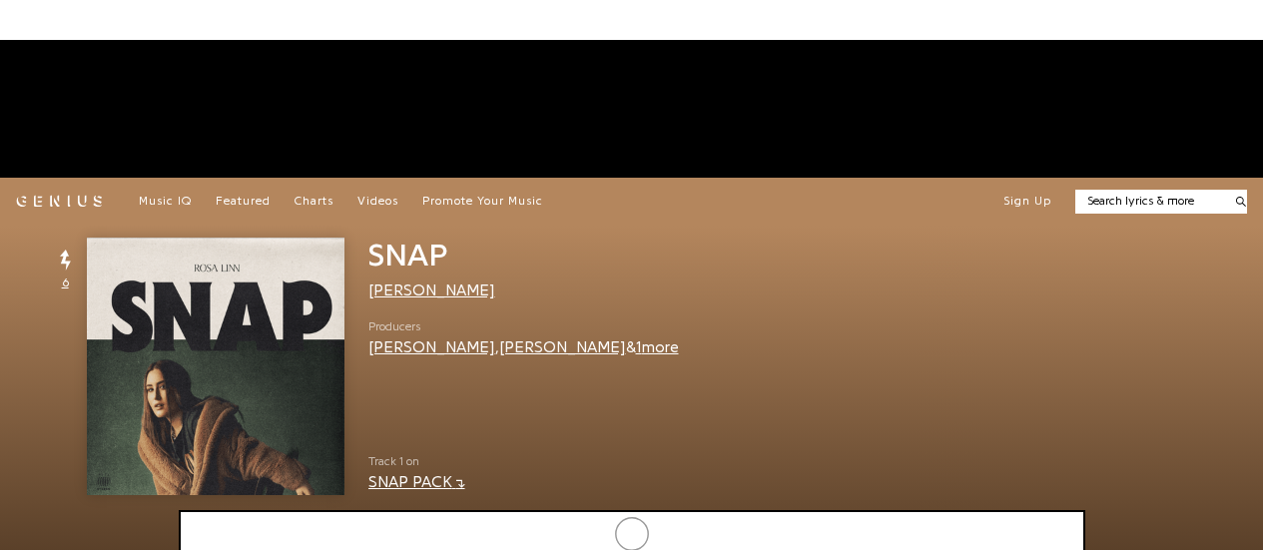 The width and height of the screenshot is (1263, 550). I want to click on span: Track 1 on, so click(561, 461).